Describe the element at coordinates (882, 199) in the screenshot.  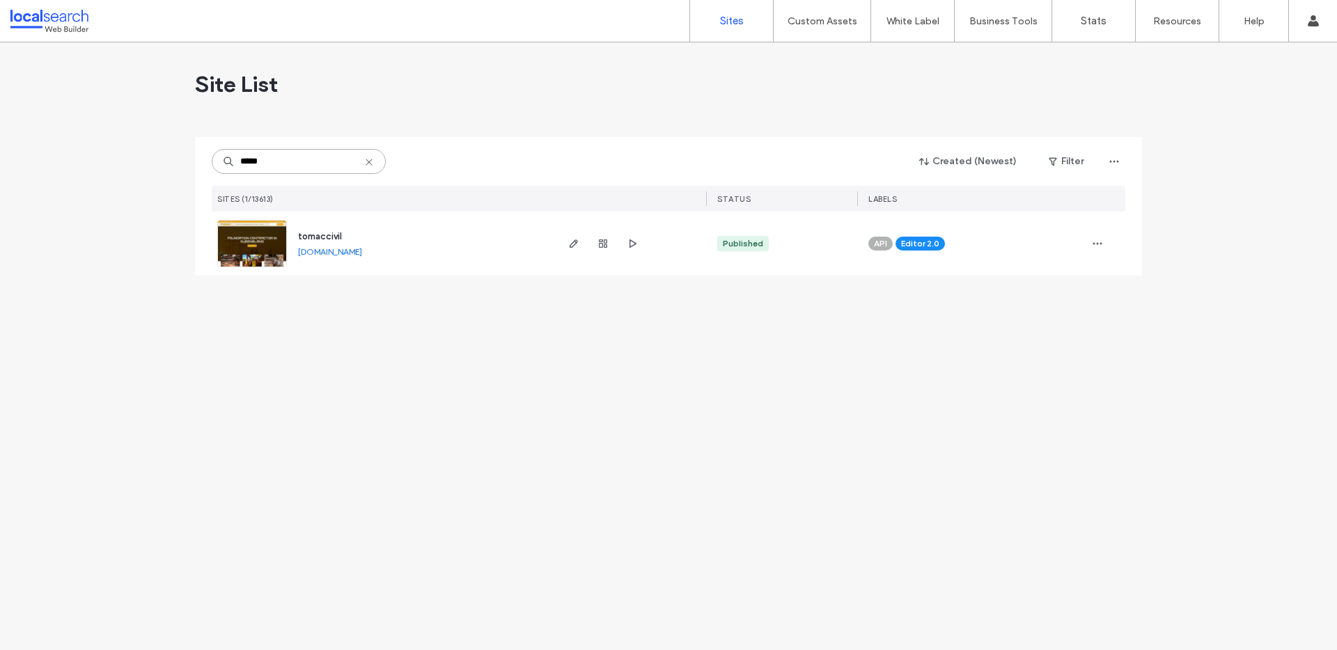
I see `span: LABELS` at that location.